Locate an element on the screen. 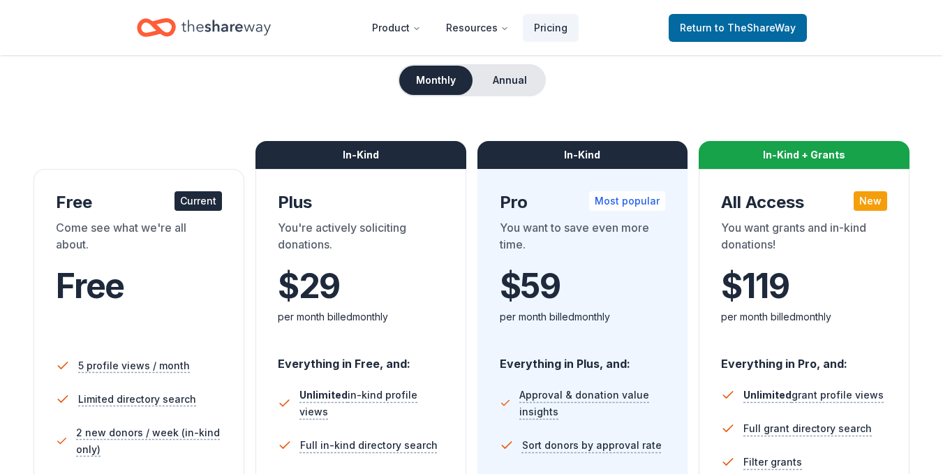  div: Everything in Pro, and: is located at coordinates (804, 358).